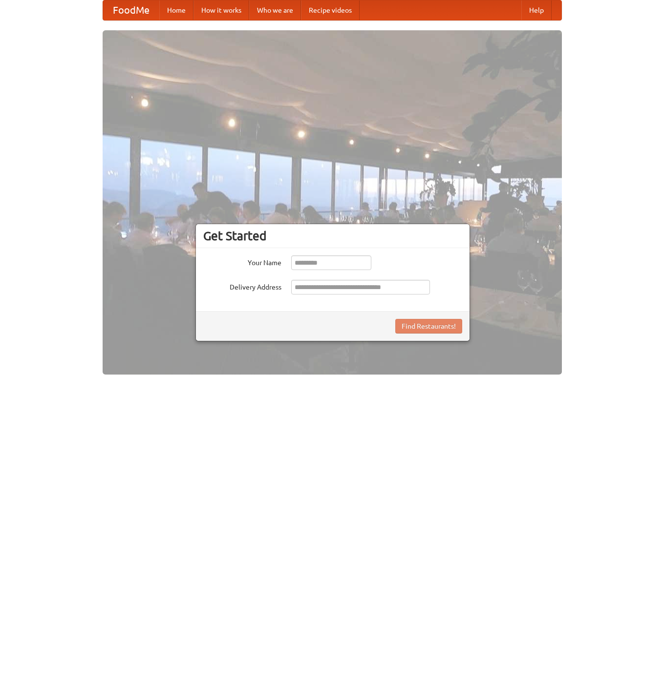 The height and width of the screenshot is (691, 664). Describe the element at coordinates (176, 10) in the screenshot. I see `a: Home` at that location.